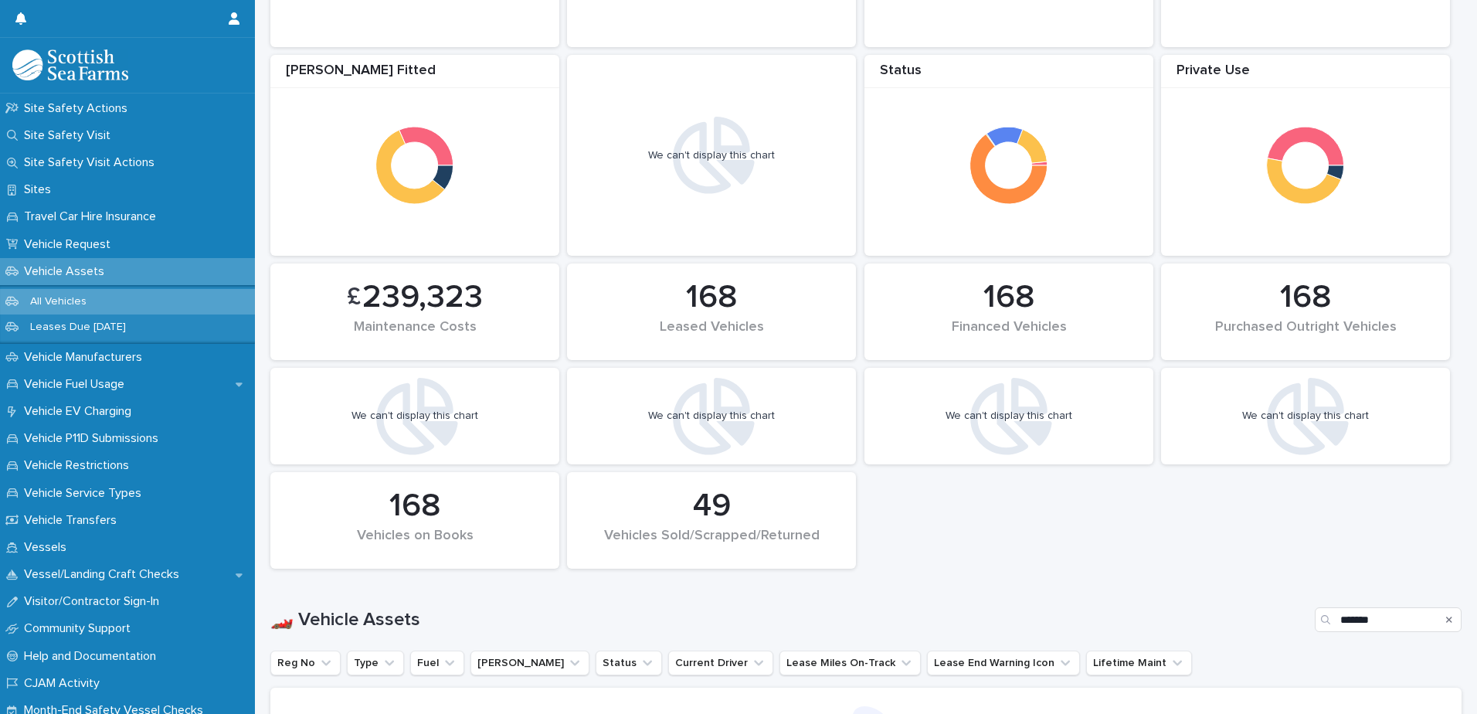 This screenshot has width=1477, height=714. Describe the element at coordinates (79, 108) in the screenshot. I see `p: Site Safety Actions` at that location.